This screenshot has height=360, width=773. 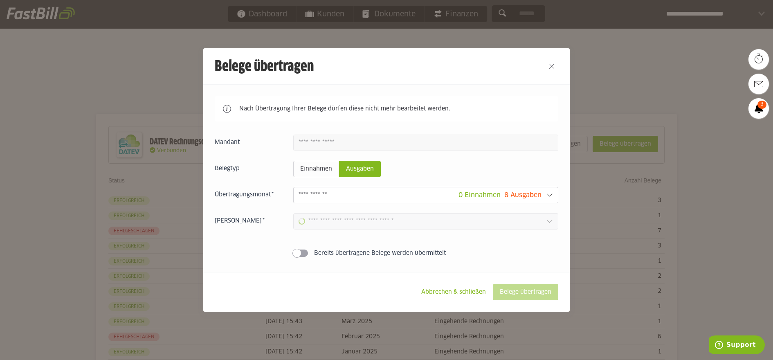 I want to click on span: 3, so click(x=762, y=105).